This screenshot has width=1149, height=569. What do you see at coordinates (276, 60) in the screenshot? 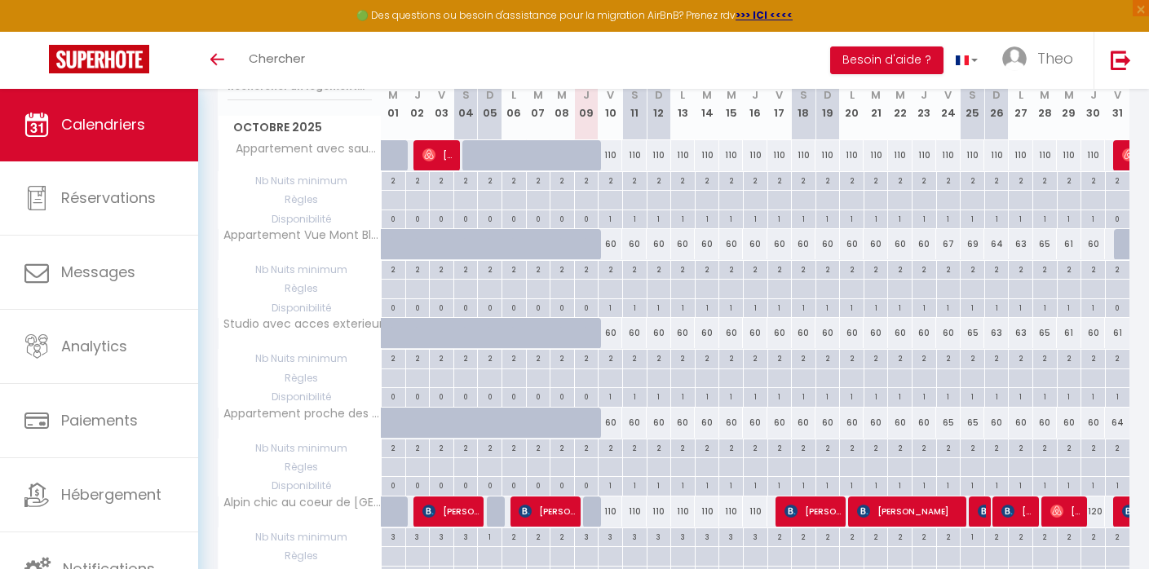
I see `a: Chercher` at bounding box center [276, 60].